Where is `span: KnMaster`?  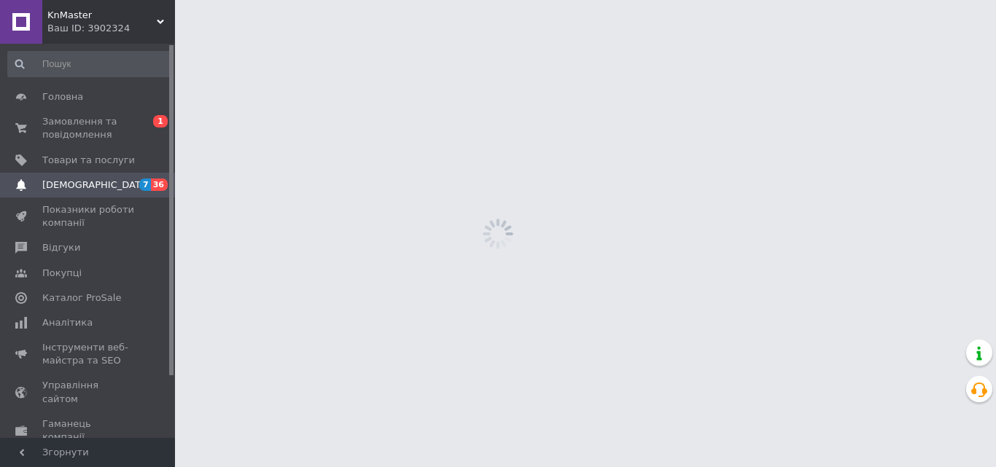
span: KnMaster is located at coordinates (102, 15).